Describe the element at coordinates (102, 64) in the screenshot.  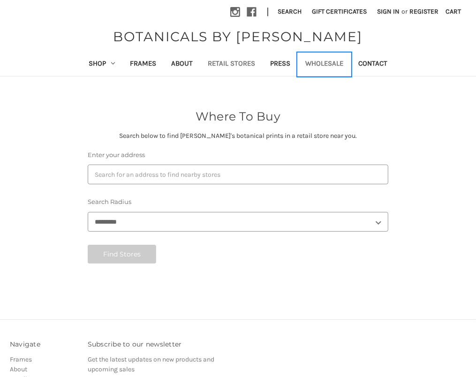
I see `a: Shop` at that location.